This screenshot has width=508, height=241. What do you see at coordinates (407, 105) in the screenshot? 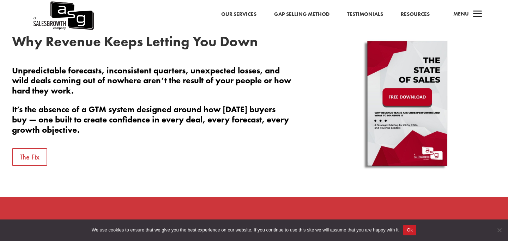
I see `img: State of Sales - Blog CTA - Download` at bounding box center [407, 105].